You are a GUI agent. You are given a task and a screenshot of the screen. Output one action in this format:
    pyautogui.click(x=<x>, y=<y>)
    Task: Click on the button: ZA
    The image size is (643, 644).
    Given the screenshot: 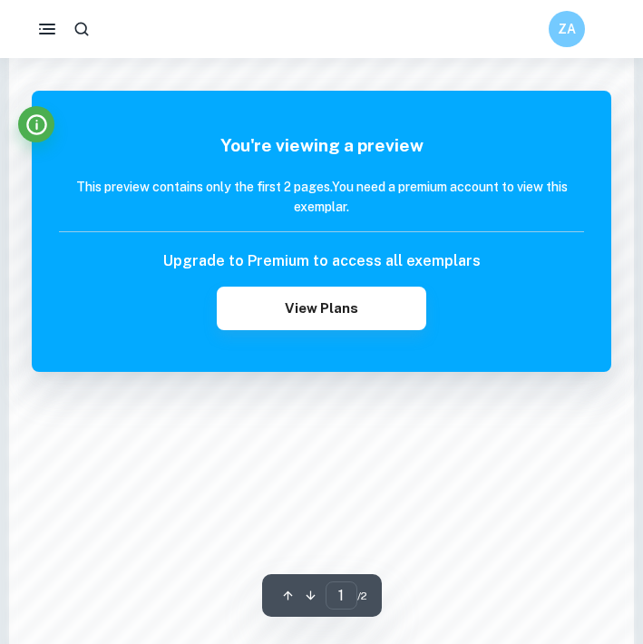 What is the action you would take?
    pyautogui.click(x=567, y=29)
    